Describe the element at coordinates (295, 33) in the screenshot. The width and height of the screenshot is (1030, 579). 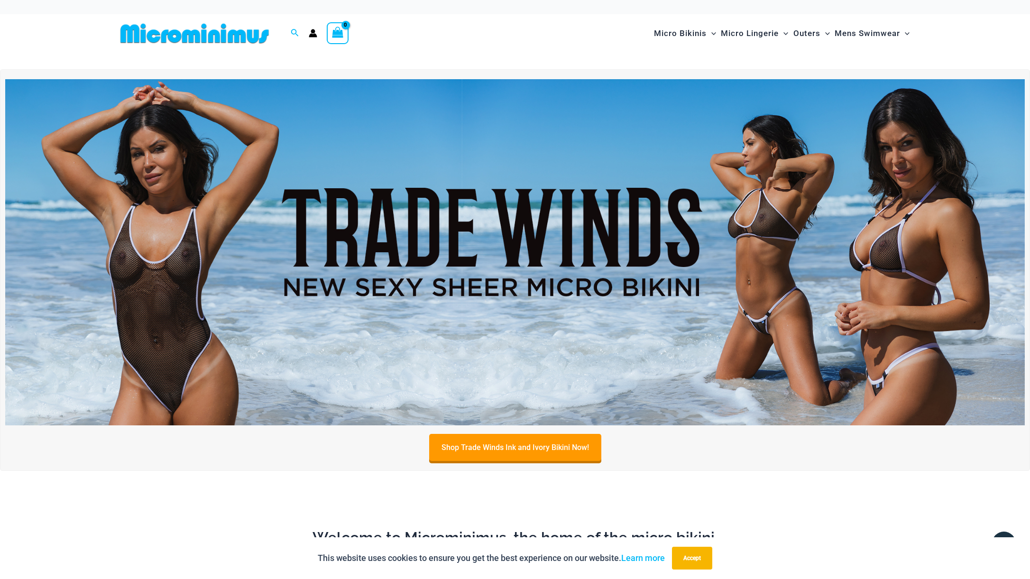
I see `a: Search icon link` at that location.